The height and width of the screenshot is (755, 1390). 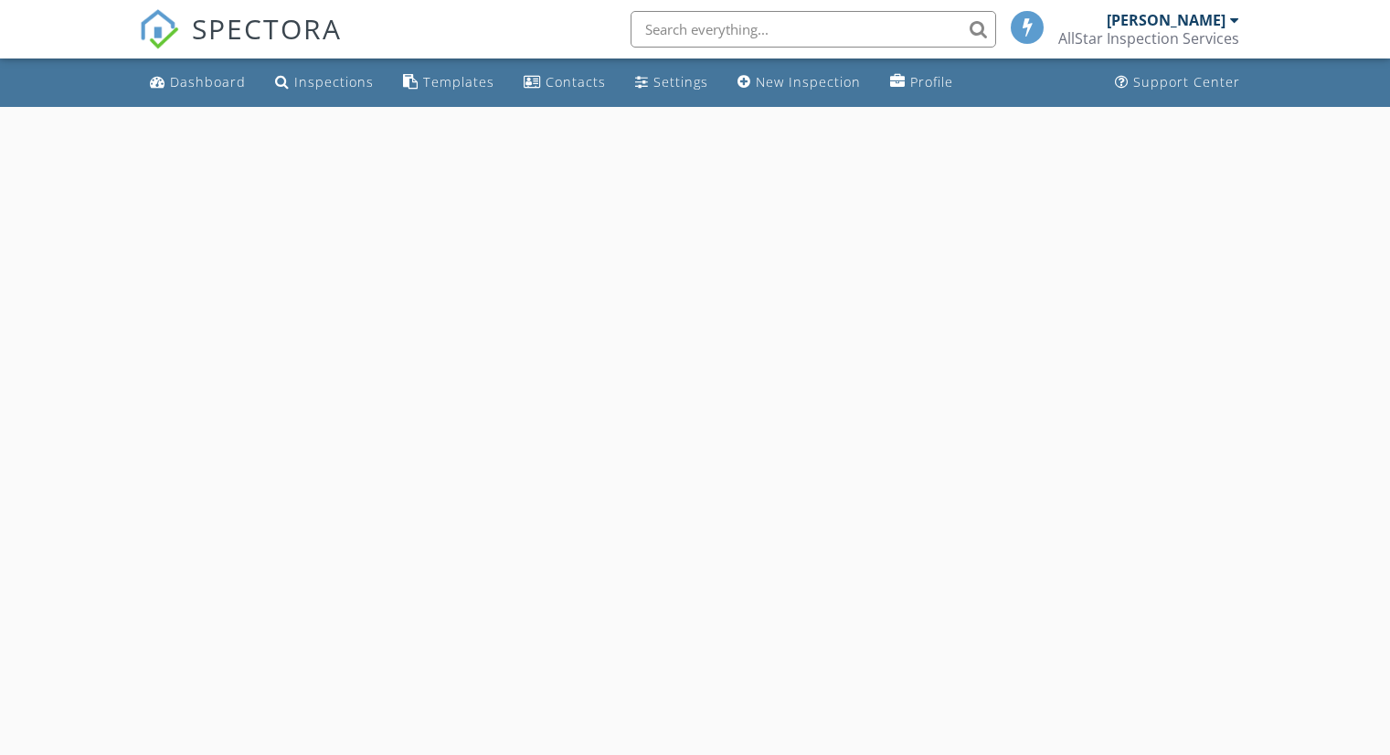 What do you see at coordinates (459, 81) in the screenshot?
I see `div: Templates` at bounding box center [459, 81].